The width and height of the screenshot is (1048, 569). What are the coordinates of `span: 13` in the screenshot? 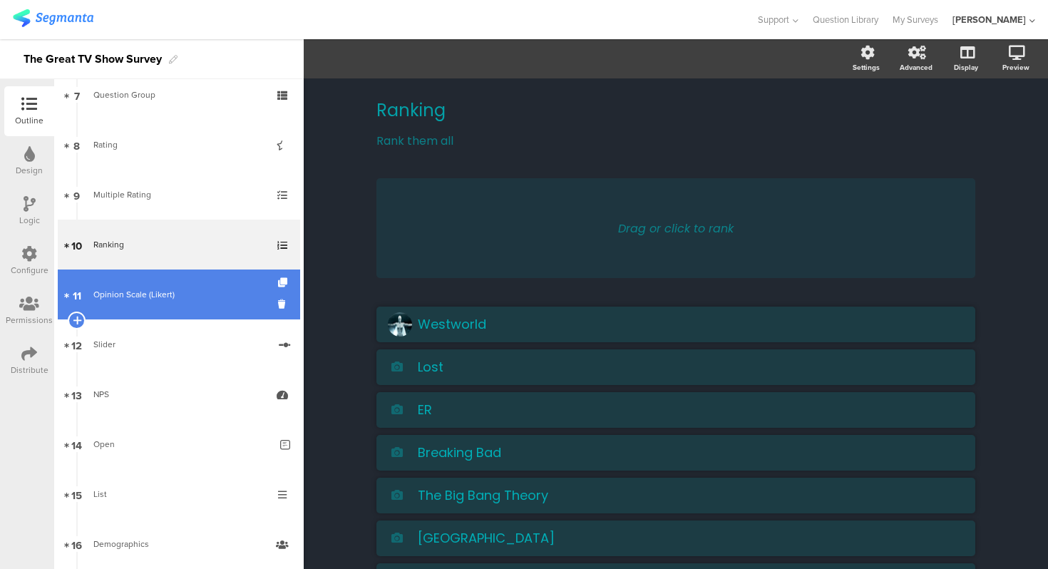 It's located at (76, 394).